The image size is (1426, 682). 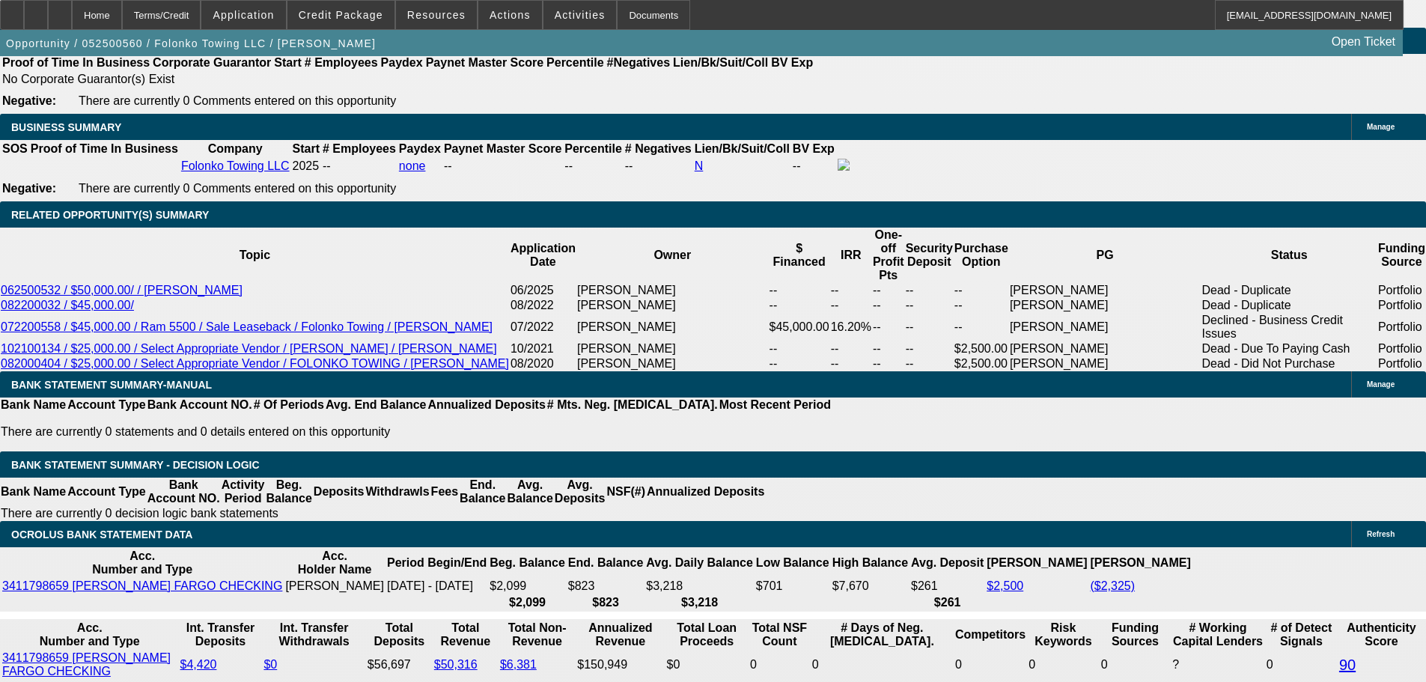 I want to click on th: $ Financed, so click(x=799, y=255).